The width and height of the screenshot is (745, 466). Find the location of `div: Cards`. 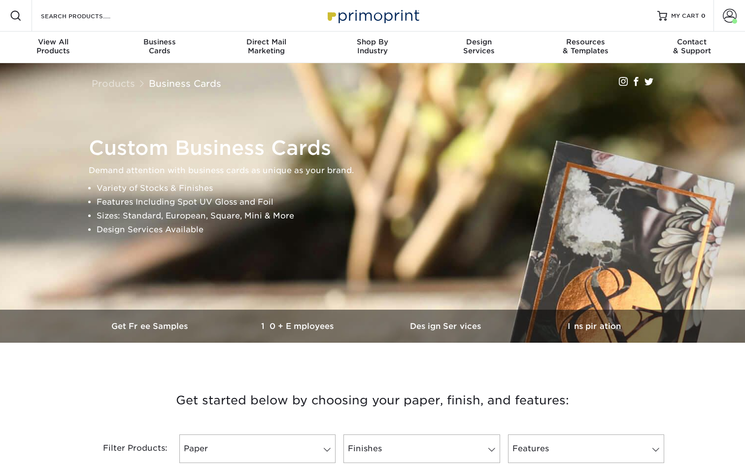

div: Cards is located at coordinates (160, 46).